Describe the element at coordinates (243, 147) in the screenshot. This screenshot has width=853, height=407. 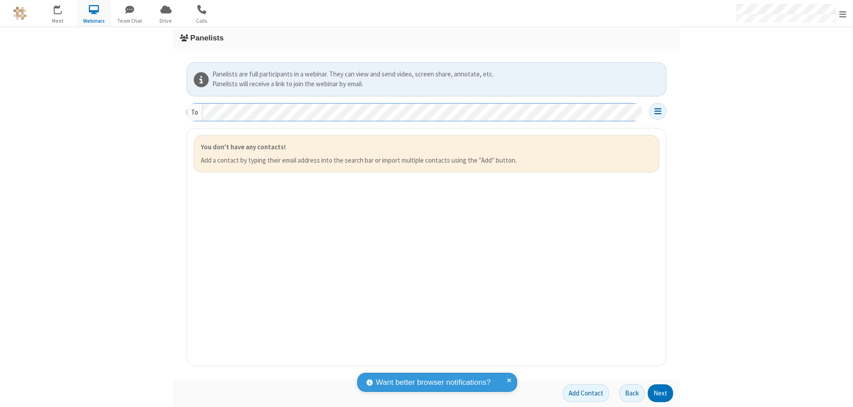
I see `strong: You don't have any contacts!` at that location.